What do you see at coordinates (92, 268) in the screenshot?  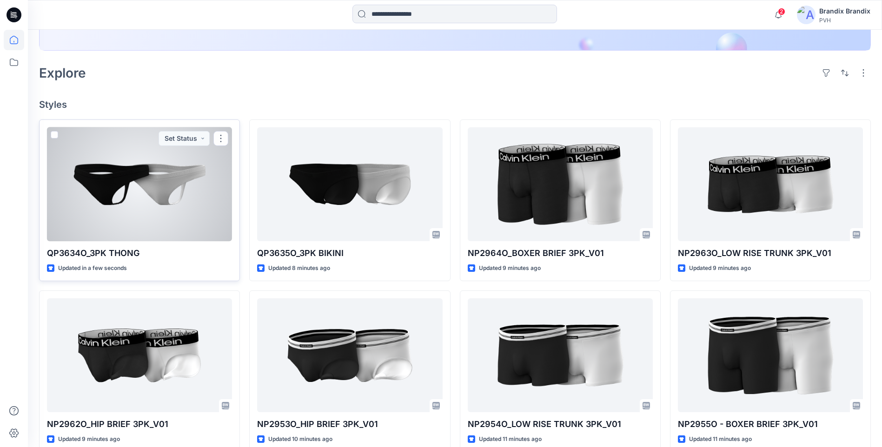 I see `p: Updated in a few seconds` at bounding box center [92, 268].